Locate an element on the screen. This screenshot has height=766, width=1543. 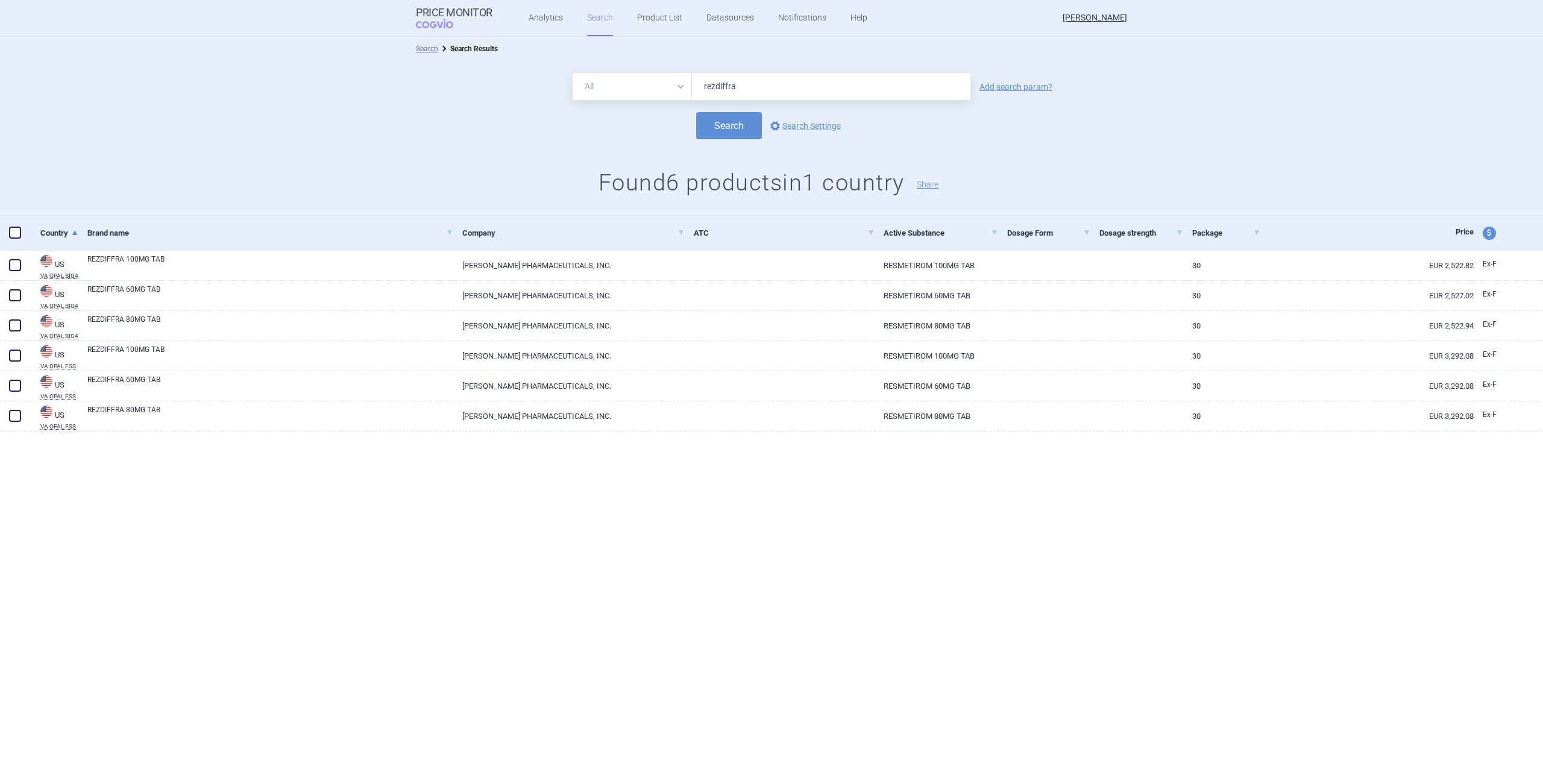
a: Price MonitorCOGVIO is located at coordinates (454, 18).